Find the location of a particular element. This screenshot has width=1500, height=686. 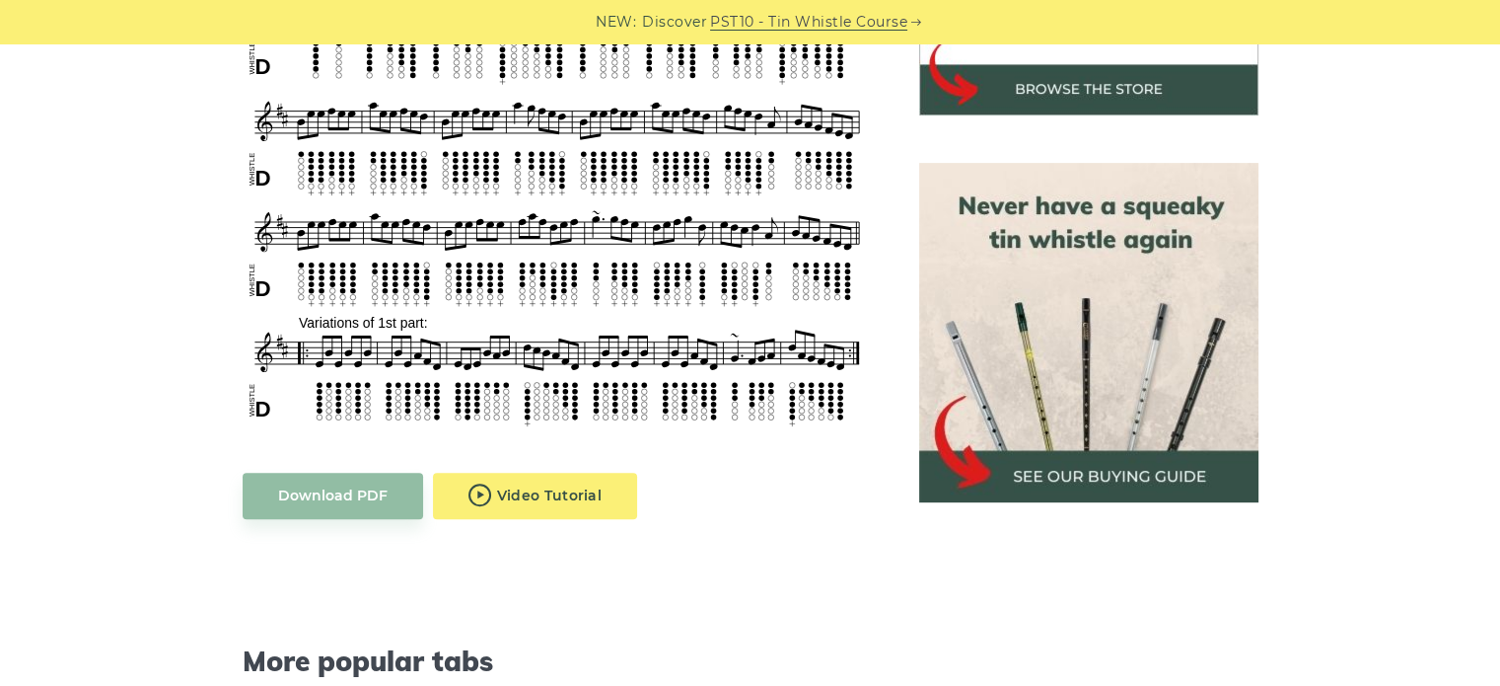

span: More popular tabs is located at coordinates (557, 661).